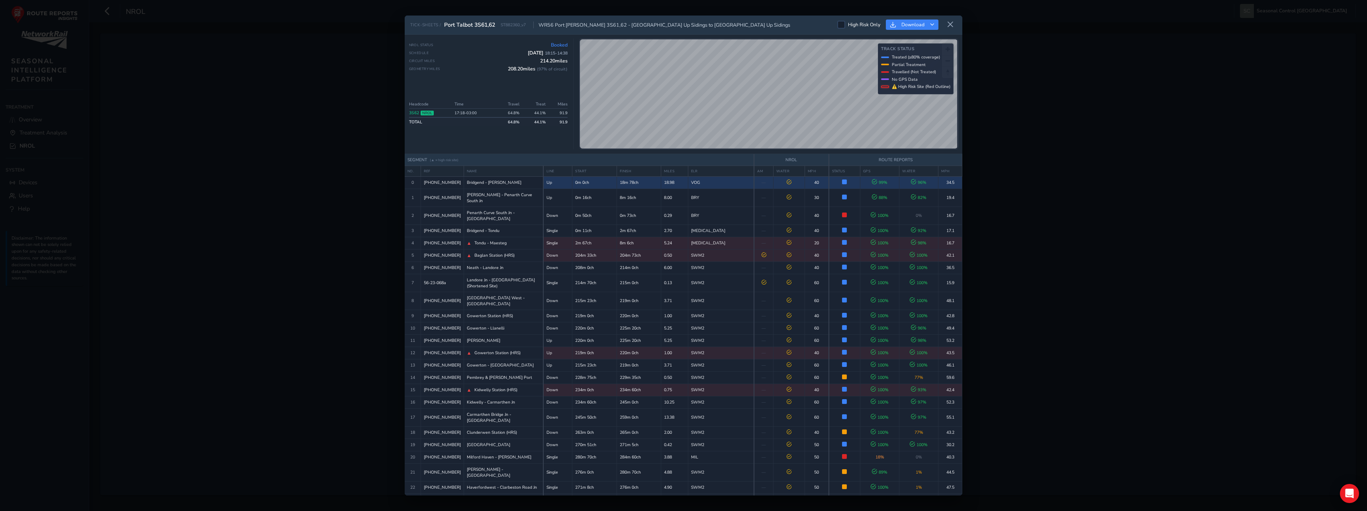 Image resolution: width=1367 pixels, height=511 pixels. What do you see at coordinates (413, 182) in the screenshot?
I see `span: 0` at bounding box center [413, 182].